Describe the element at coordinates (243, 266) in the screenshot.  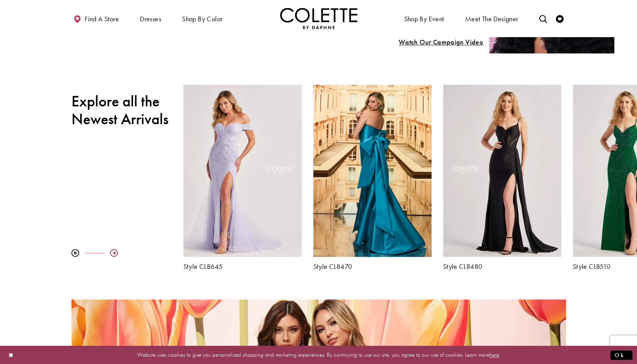
I see `h5: Style CL8645` at that location.